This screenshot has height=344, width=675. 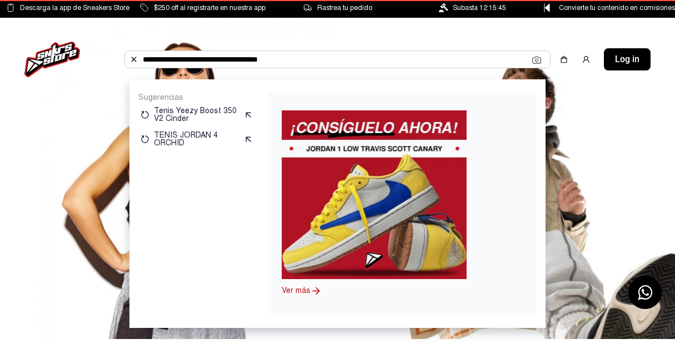 What do you see at coordinates (296, 290) in the screenshot?
I see `a: Ver más` at bounding box center [296, 290].